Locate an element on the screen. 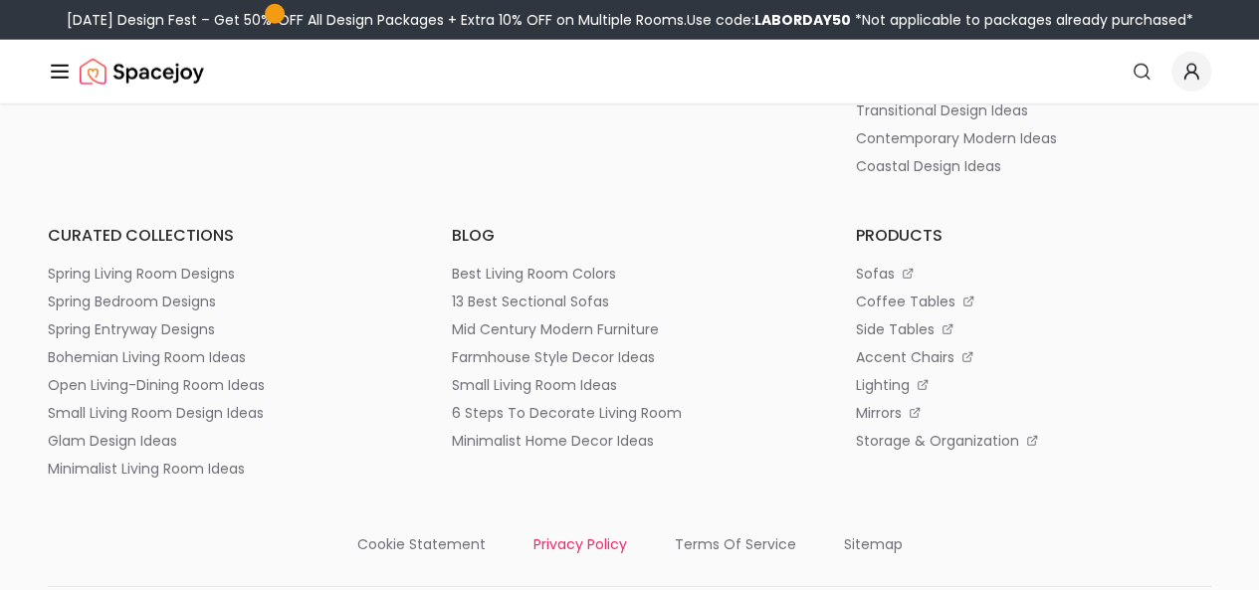 The height and width of the screenshot is (590, 1259). a: open living-dining room ideas is located at coordinates (226, 385).